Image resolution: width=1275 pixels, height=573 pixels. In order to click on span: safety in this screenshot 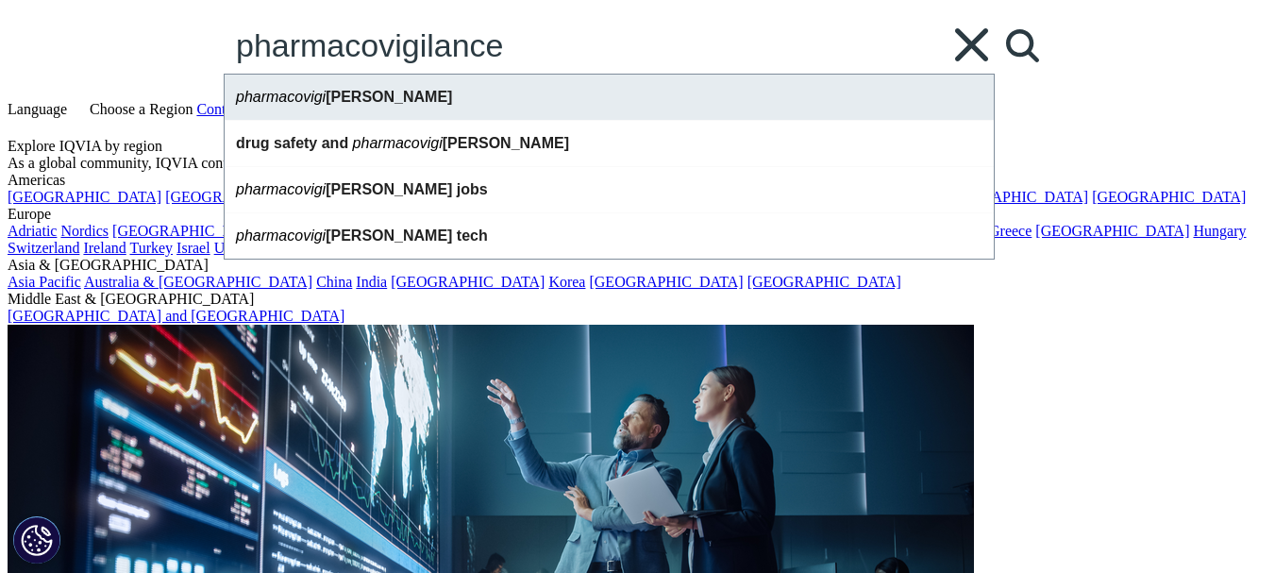, I will do `click(295, 143)`.